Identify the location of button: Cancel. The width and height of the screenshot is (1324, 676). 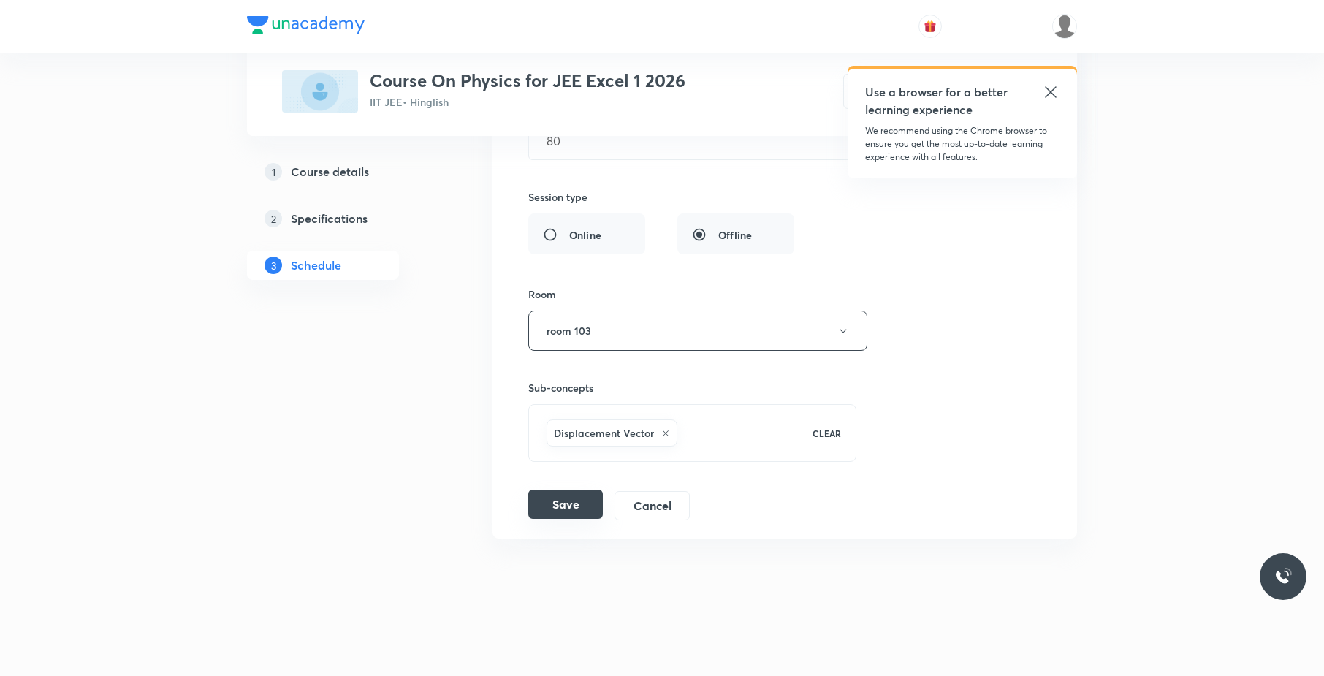
(652, 506).